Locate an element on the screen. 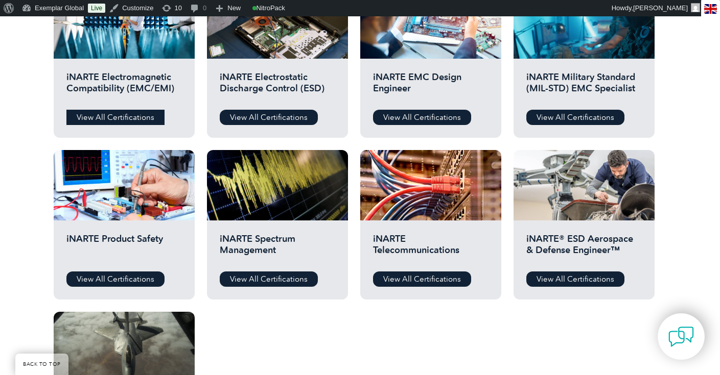  h2: iNARTE Spectrum Management is located at coordinates (277, 249).